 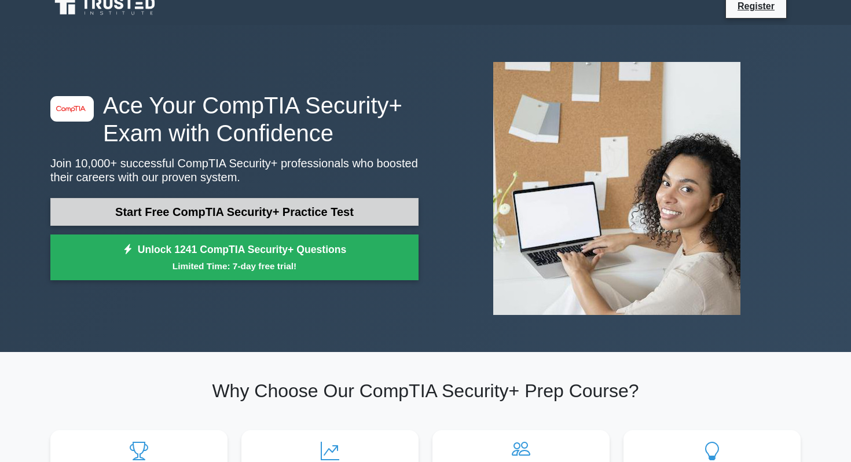 I want to click on a: Start Free CompTIA Security+ Practice Test, so click(x=235, y=212).